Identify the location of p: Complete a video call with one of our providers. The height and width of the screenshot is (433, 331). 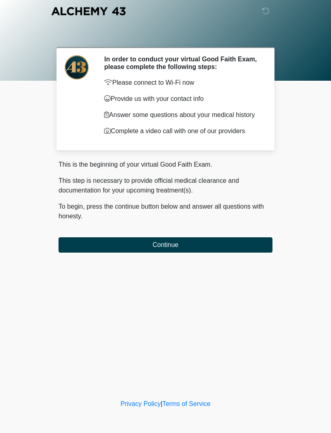
(182, 131).